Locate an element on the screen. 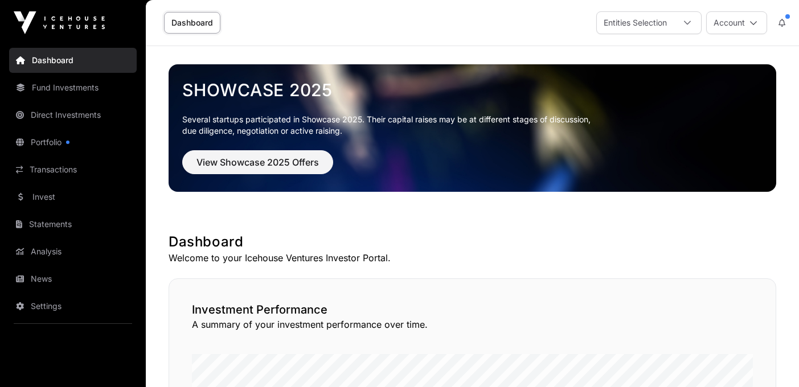 This screenshot has width=799, height=387. a: Transactions is located at coordinates (73, 170).